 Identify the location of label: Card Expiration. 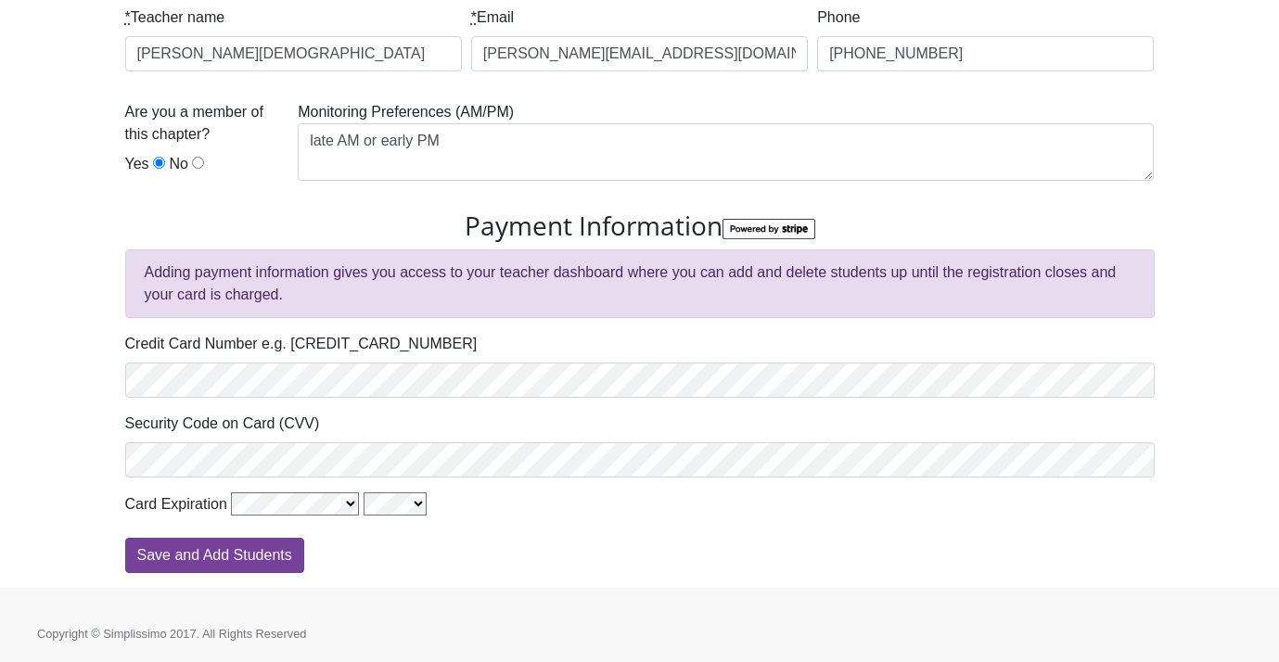
(176, 504).